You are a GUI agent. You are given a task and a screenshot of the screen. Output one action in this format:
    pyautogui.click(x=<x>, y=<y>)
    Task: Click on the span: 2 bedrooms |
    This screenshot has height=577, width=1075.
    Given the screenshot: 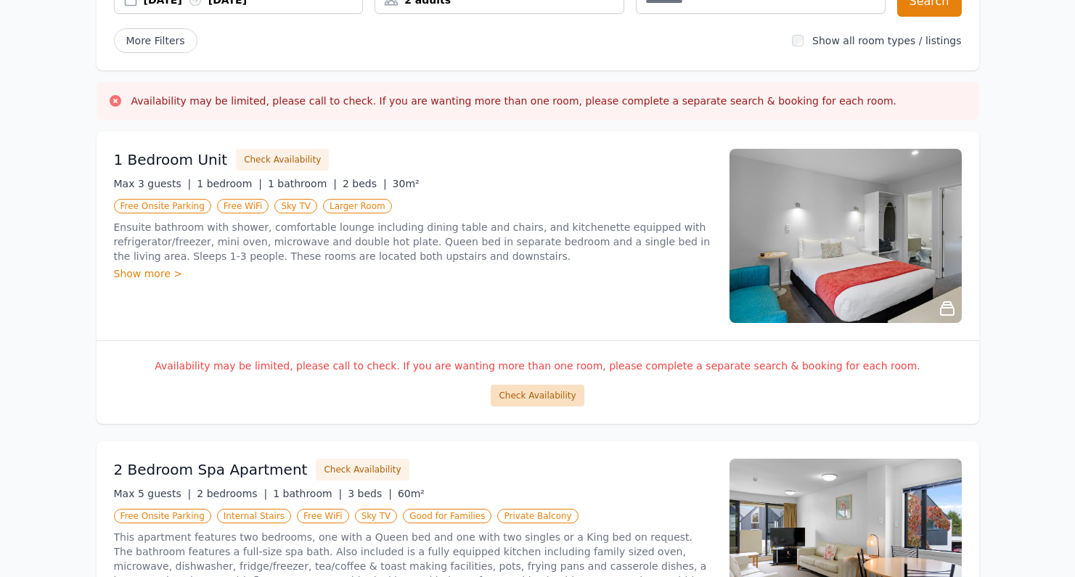 What is the action you would take?
    pyautogui.click(x=232, y=493)
    